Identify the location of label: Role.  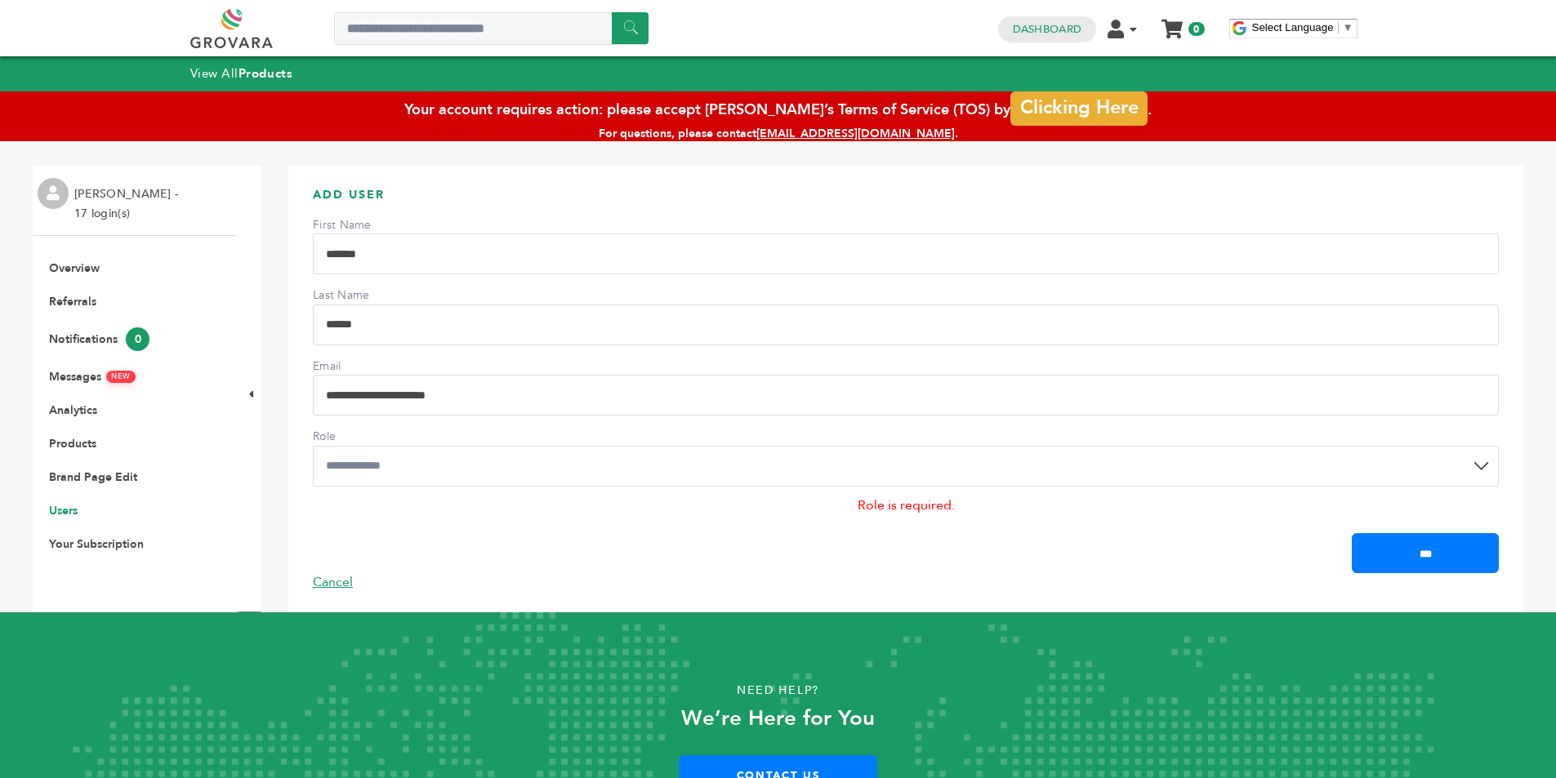
(370, 437).